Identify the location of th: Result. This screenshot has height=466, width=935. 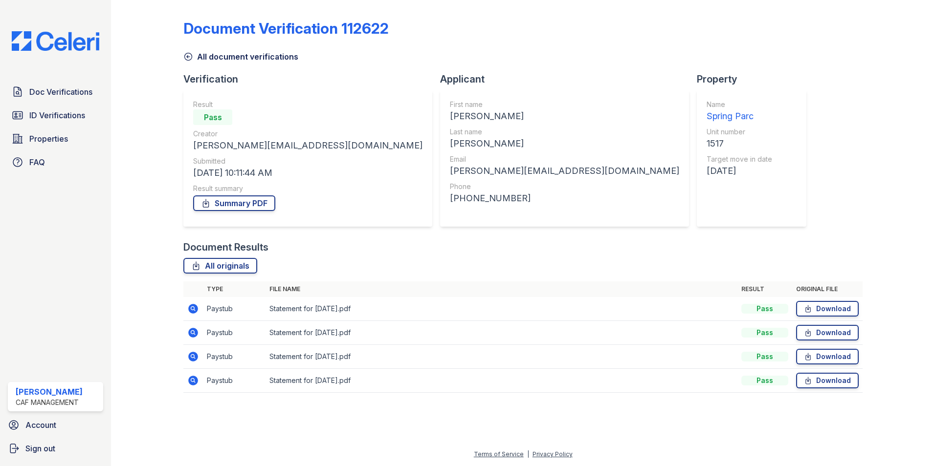
(765, 289).